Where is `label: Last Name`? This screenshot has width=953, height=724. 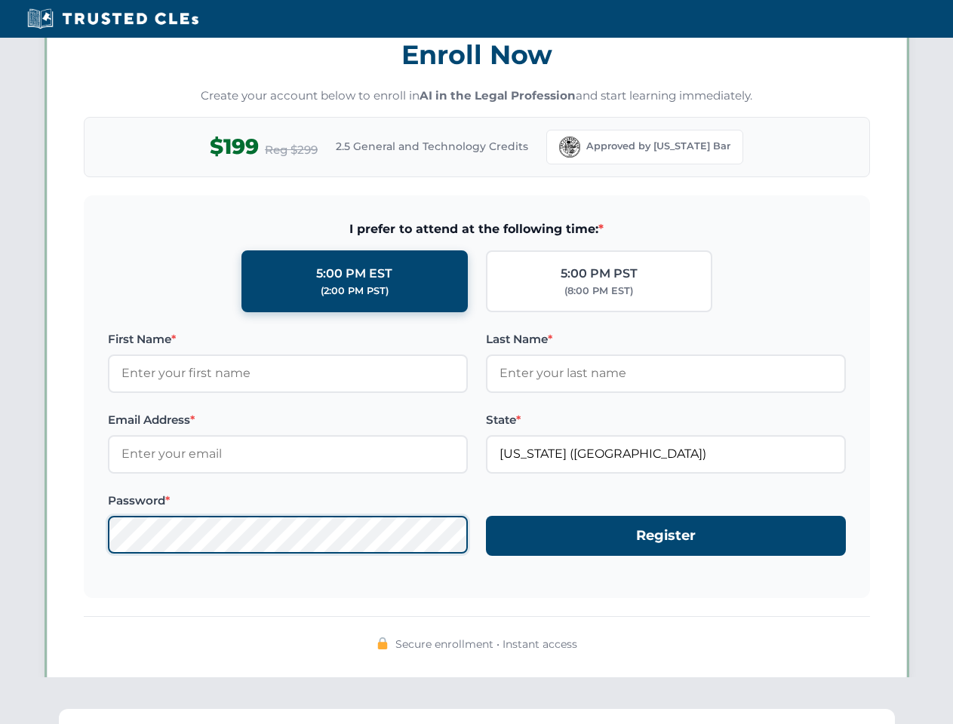 label: Last Name is located at coordinates (665, 340).